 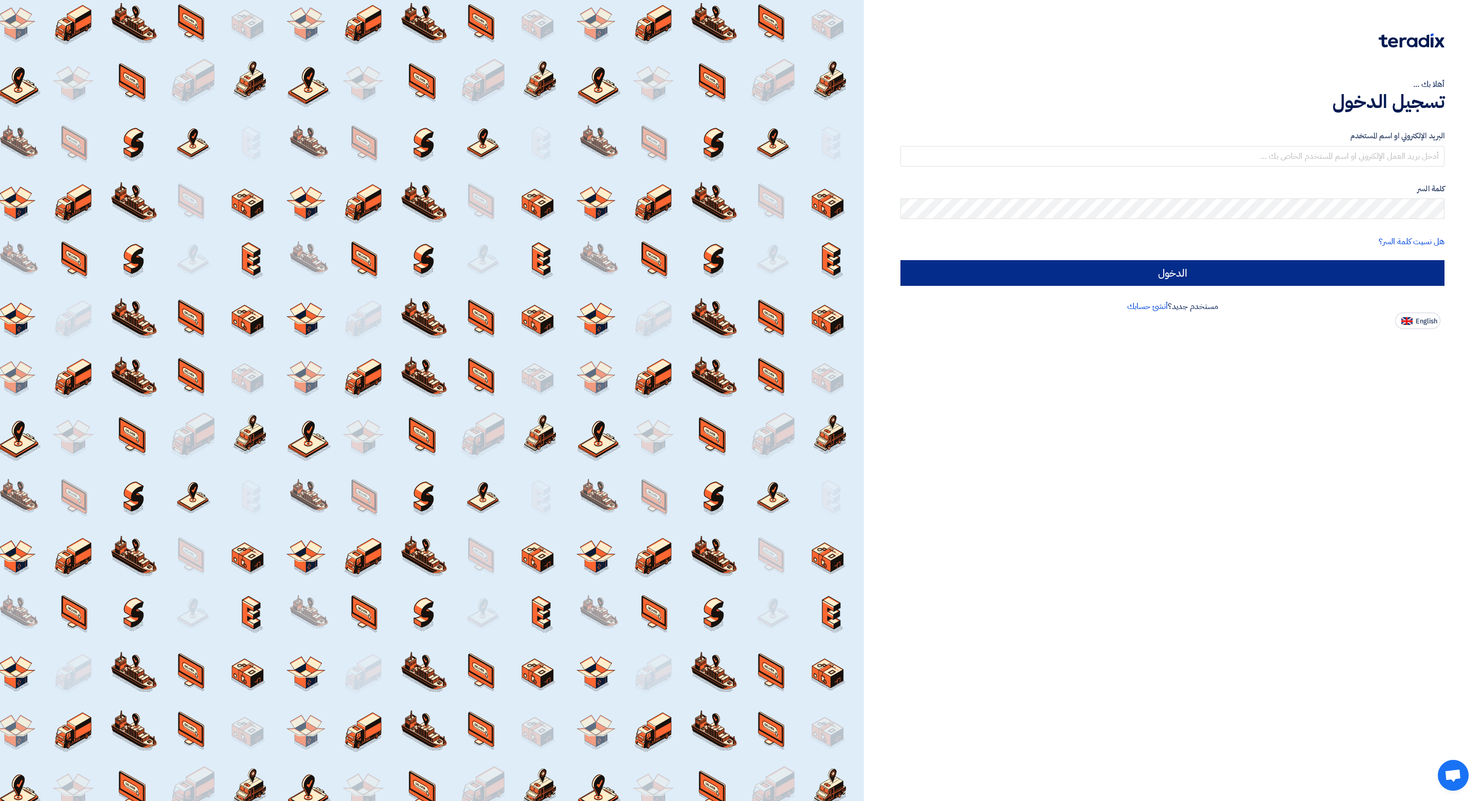 I want to click on div: أهلا بك ..., so click(x=1172, y=84).